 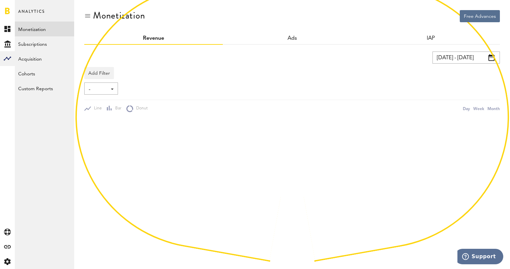 What do you see at coordinates (44, 73) in the screenshot?
I see `a: Cohorts` at bounding box center [44, 73].